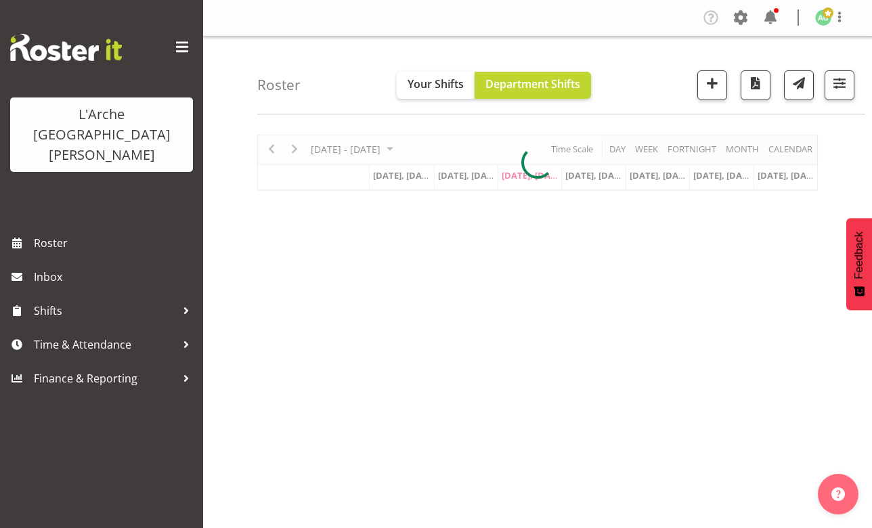 The image size is (872, 528). Describe the element at coordinates (105, 378) in the screenshot. I see `span: Finance & Reporting` at that location.